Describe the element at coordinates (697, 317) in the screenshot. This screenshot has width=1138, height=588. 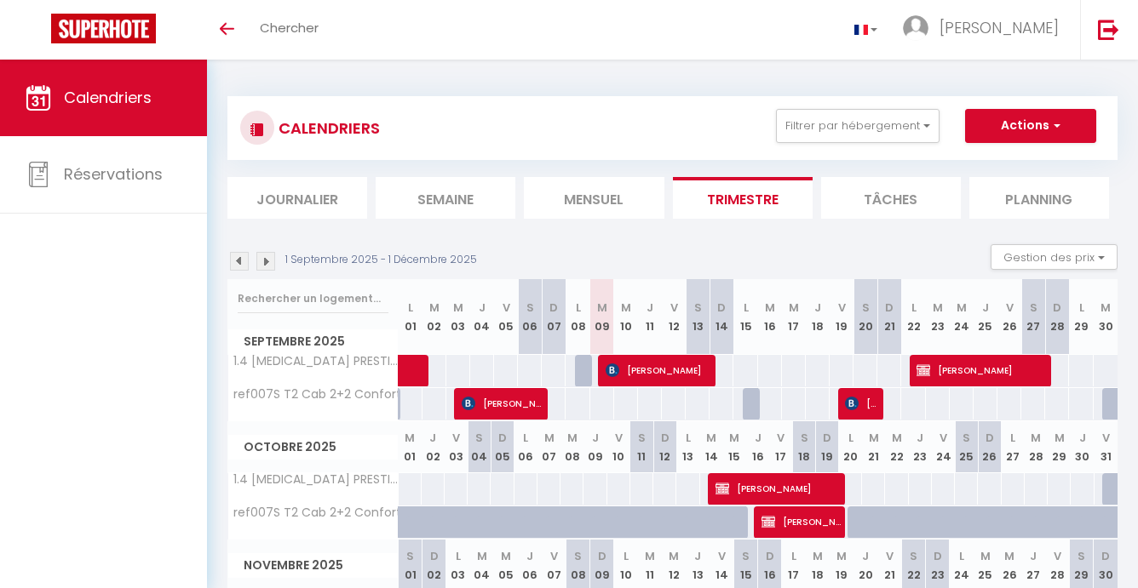
I see `th: 13` at that location.